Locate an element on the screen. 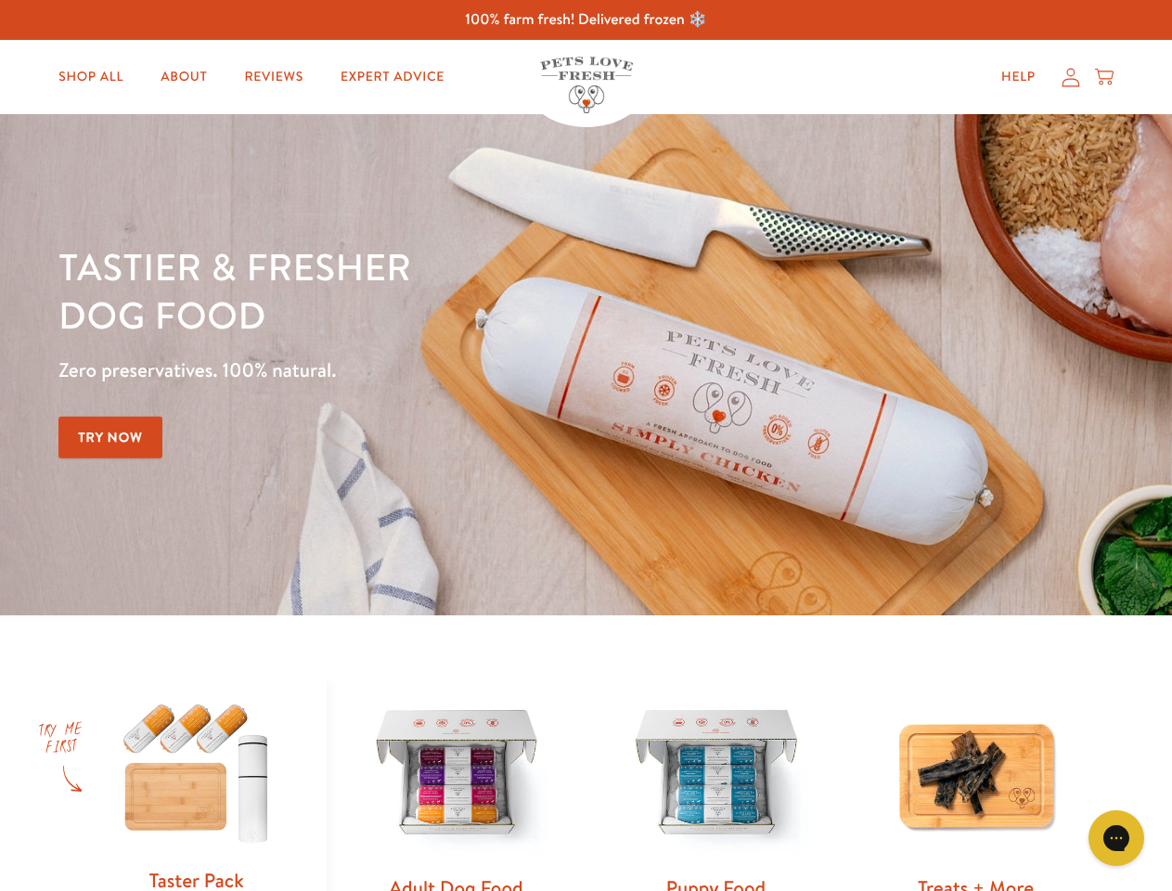 This screenshot has width=1172, height=891. img: Pets Love Fresh is located at coordinates (586, 84).